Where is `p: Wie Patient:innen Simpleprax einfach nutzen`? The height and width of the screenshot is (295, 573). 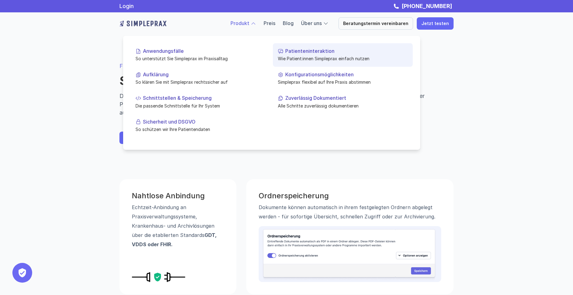 p: Wie Patient:innen Simpleprax einfach nutzen is located at coordinates (343, 58).